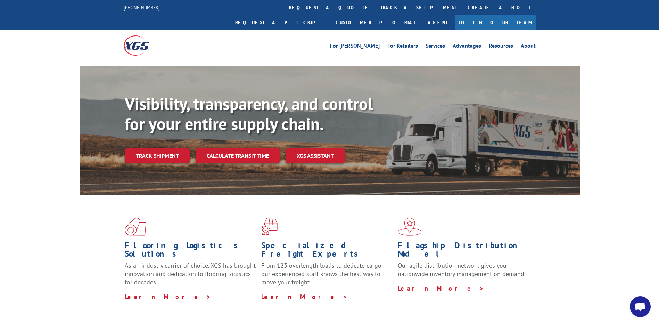 This screenshot has width=659, height=324. Describe the element at coordinates (280, 22) in the screenshot. I see `a: Request a pickup` at that location.